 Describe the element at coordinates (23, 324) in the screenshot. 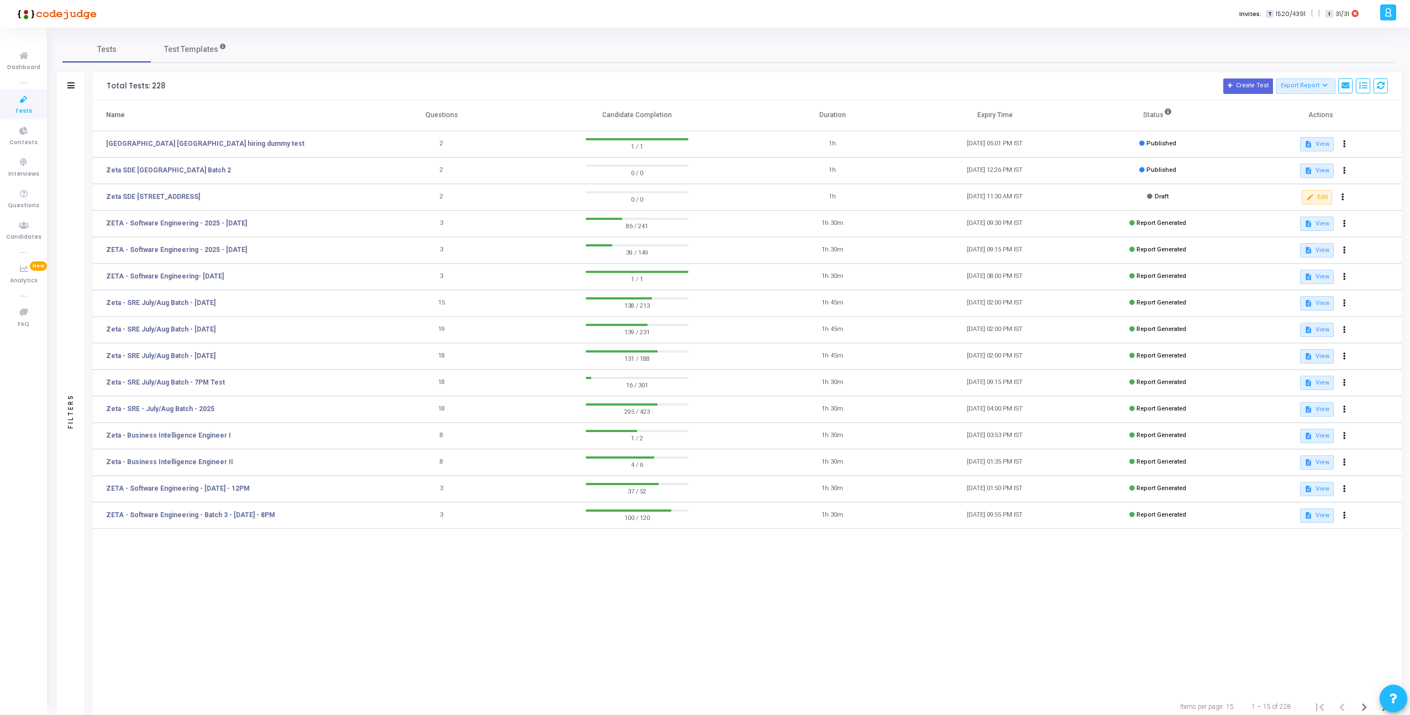

I see `span: FAQ` at that location.